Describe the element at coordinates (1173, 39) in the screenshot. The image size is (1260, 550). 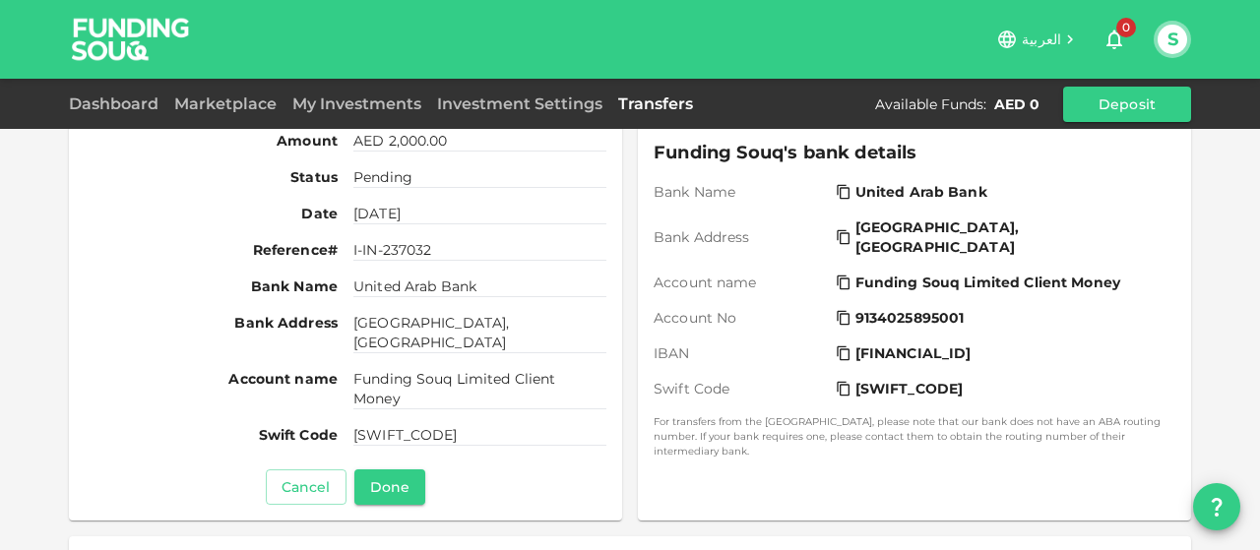
I see `button: S` at that location.